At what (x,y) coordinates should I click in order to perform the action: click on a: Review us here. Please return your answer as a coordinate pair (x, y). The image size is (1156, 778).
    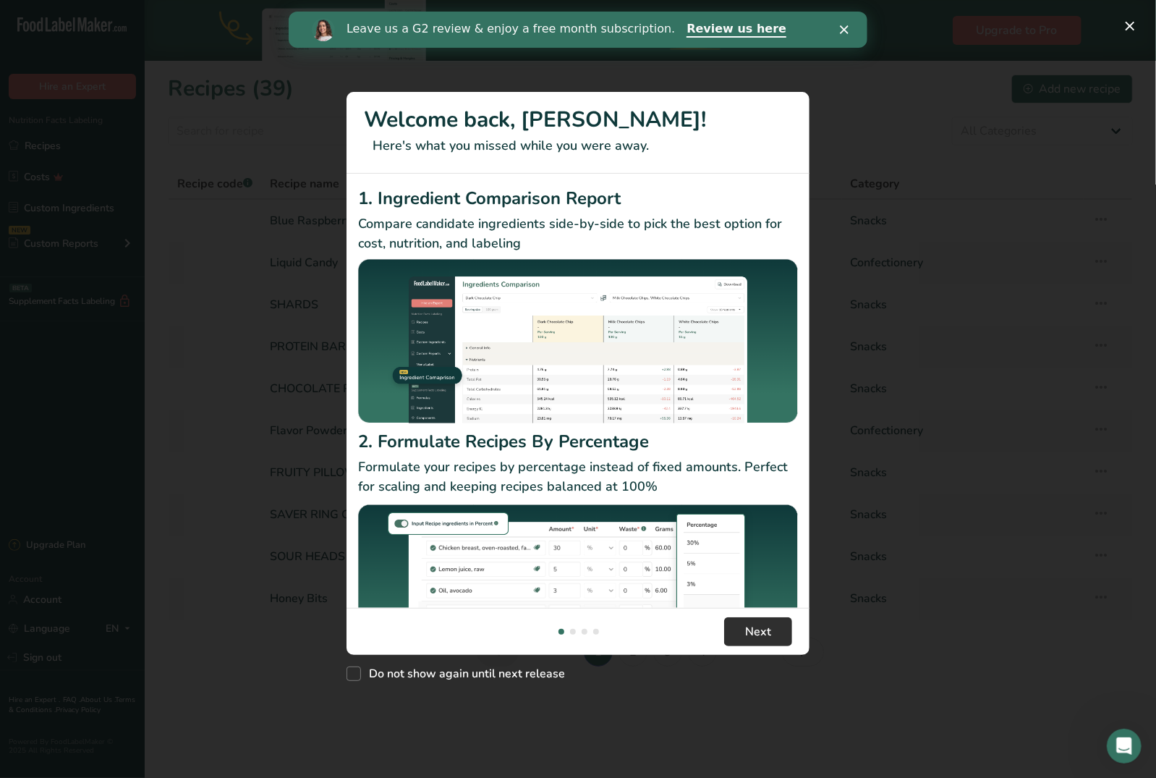
    Looking at the image, I should click on (448, 18).